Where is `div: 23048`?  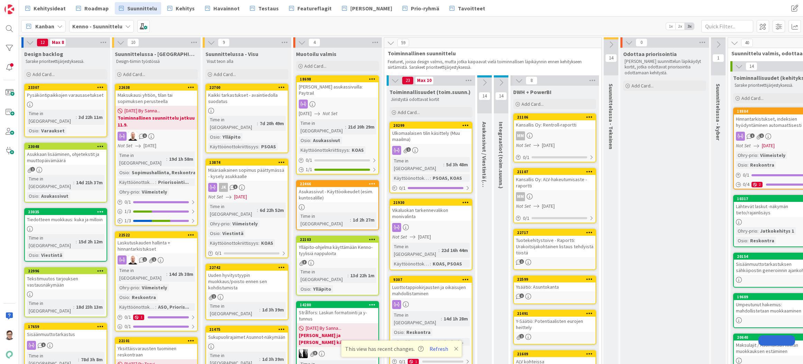
div: 23048 is located at coordinates (67, 147).